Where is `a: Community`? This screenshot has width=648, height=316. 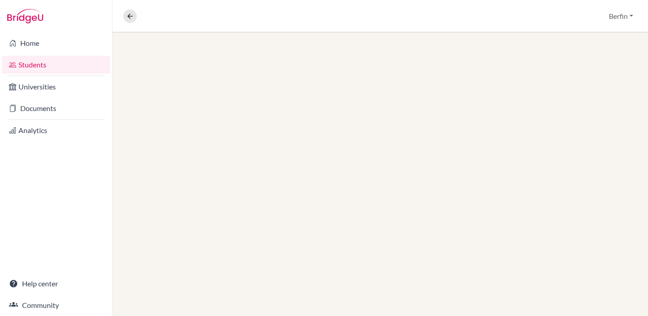
a: Community is located at coordinates (56, 305).